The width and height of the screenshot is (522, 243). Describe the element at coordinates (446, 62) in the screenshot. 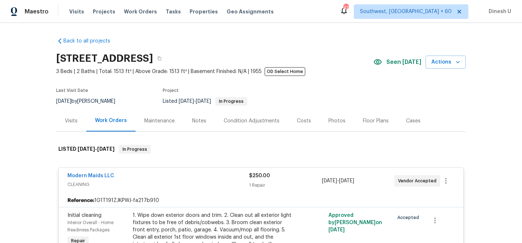

I see `button: Actions` at that location.